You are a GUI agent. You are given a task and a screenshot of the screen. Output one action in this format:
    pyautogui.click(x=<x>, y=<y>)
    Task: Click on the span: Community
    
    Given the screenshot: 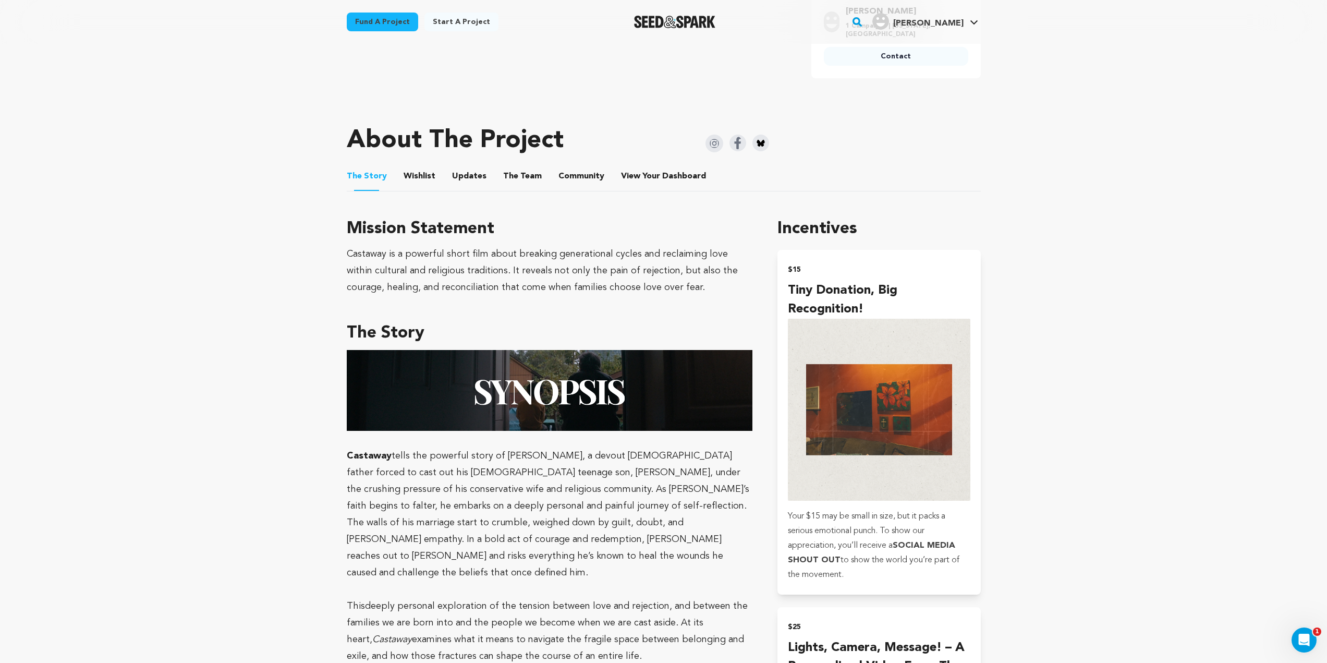 What is the action you would take?
    pyautogui.click(x=582, y=176)
    